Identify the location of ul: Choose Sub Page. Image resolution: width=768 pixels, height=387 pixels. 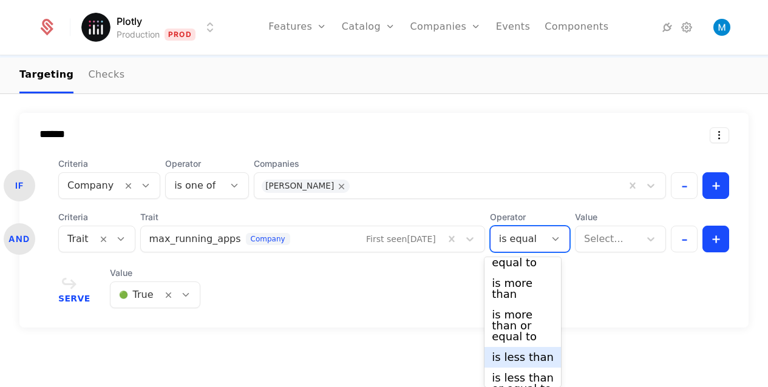
(72, 75).